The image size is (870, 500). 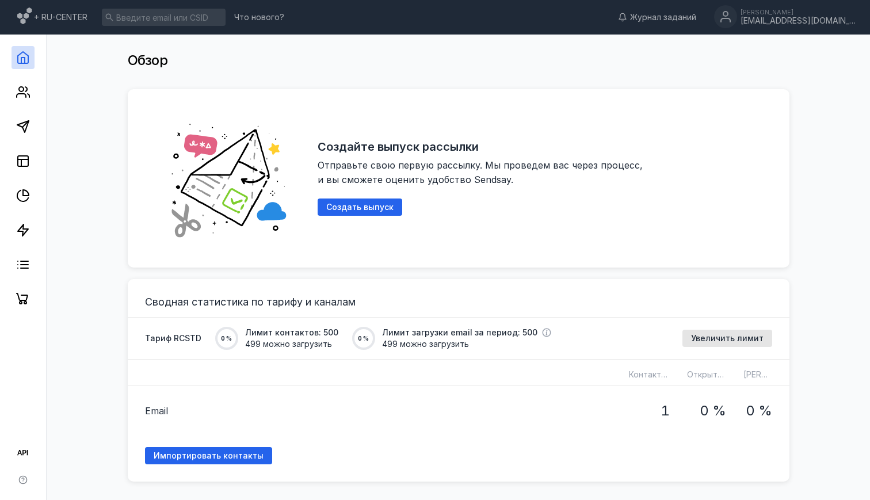 I want to click on h3: Сводная статистика по тарифу и каналам, so click(x=459, y=302).